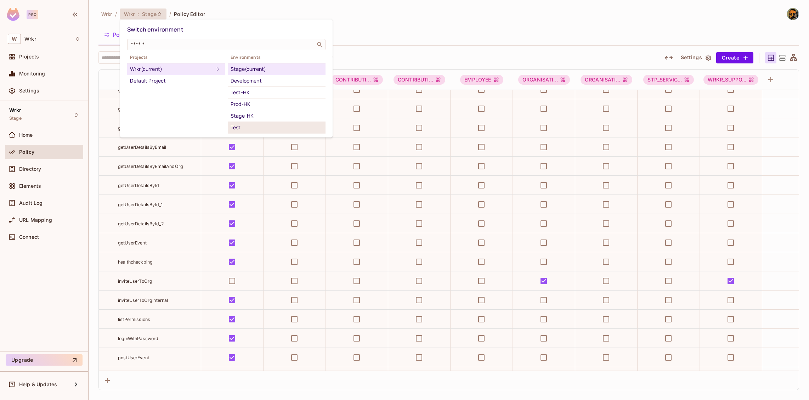 Image resolution: width=809 pixels, height=400 pixels. Describe the element at coordinates (176, 81) in the screenshot. I see `div: Default Project` at that location.